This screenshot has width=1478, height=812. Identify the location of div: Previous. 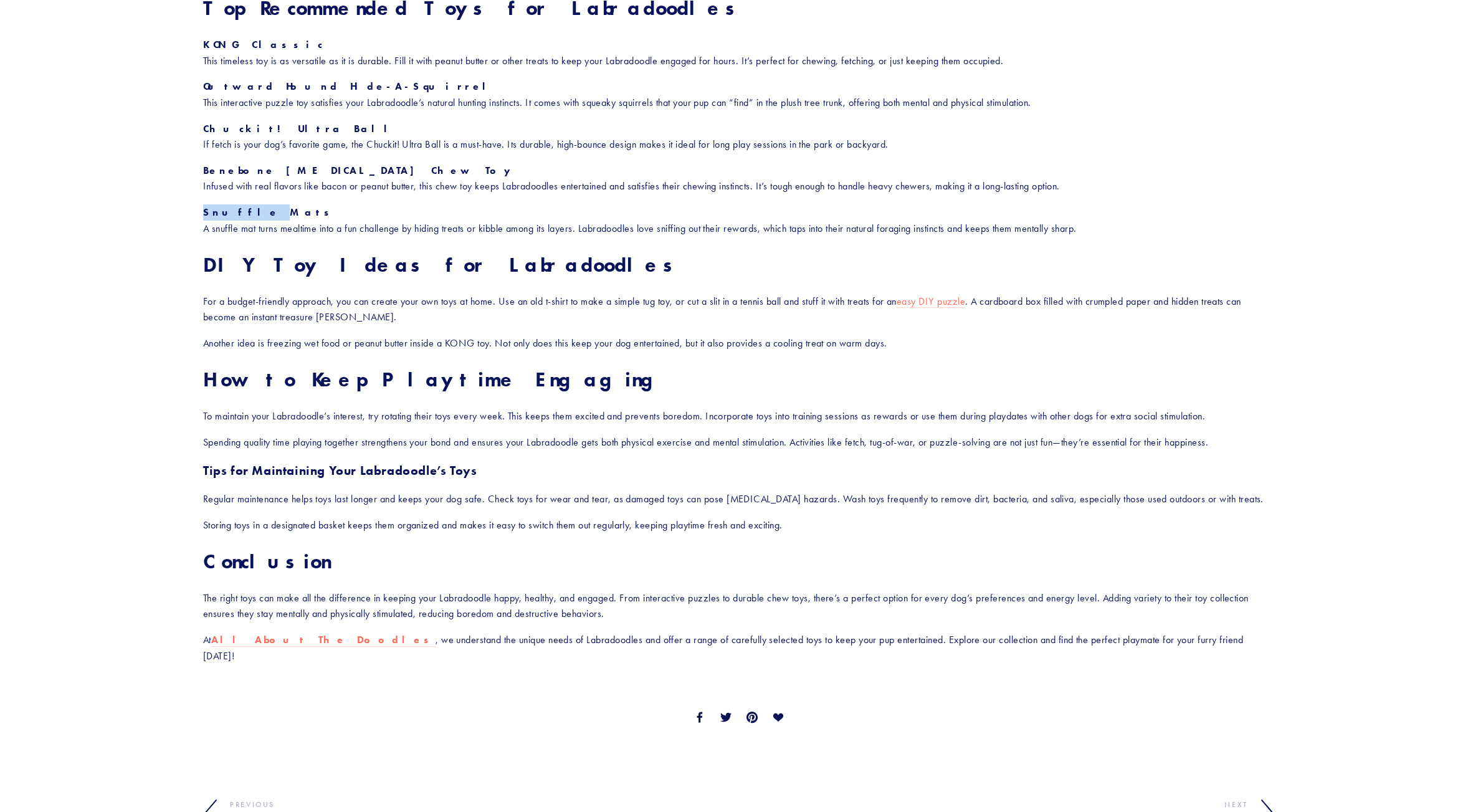
(484, 804).